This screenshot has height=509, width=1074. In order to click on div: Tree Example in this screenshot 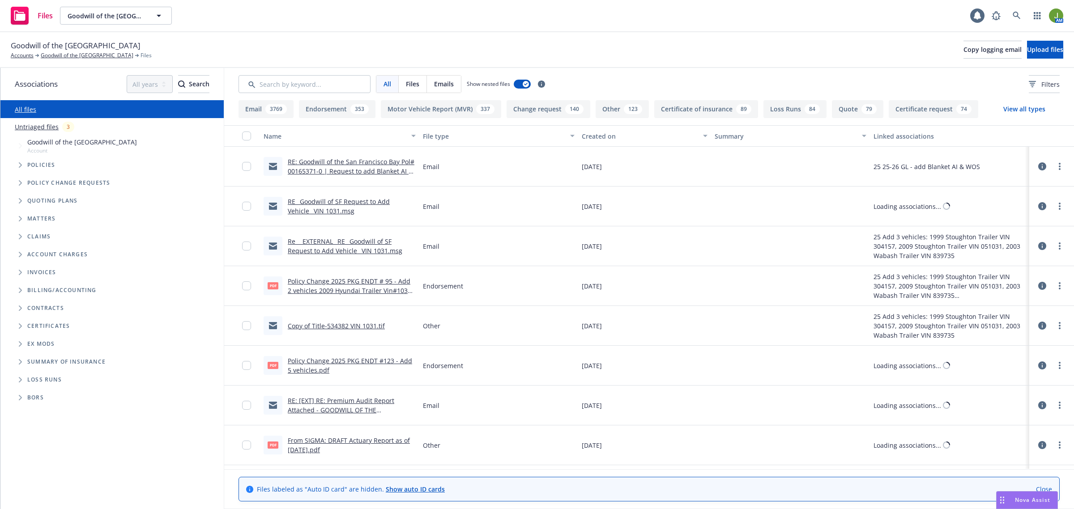, I will do `click(112, 209)`.